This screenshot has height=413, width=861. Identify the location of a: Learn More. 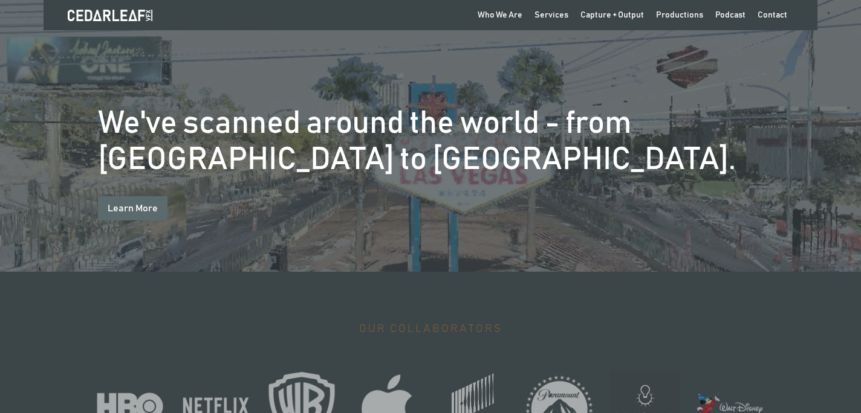
(132, 209).